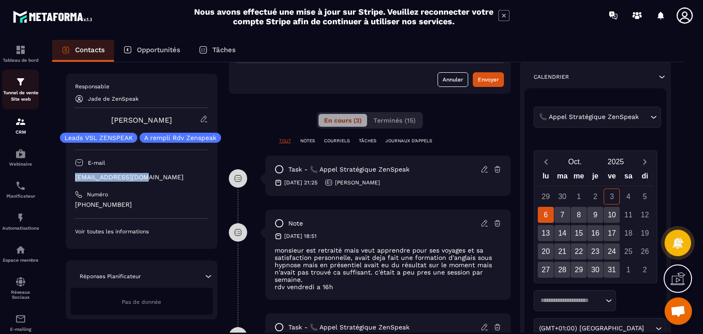  I want to click on div: 23, so click(595, 251).